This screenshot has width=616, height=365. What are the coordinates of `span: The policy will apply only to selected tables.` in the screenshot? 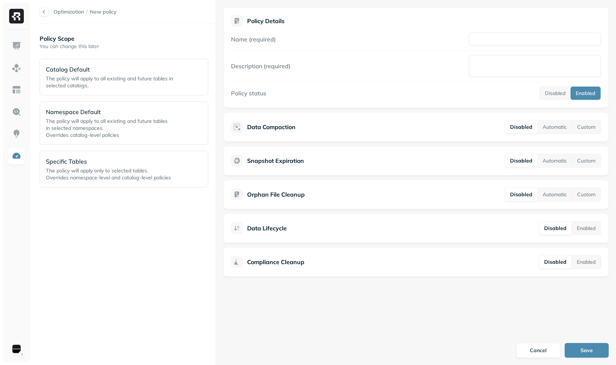 It's located at (97, 171).